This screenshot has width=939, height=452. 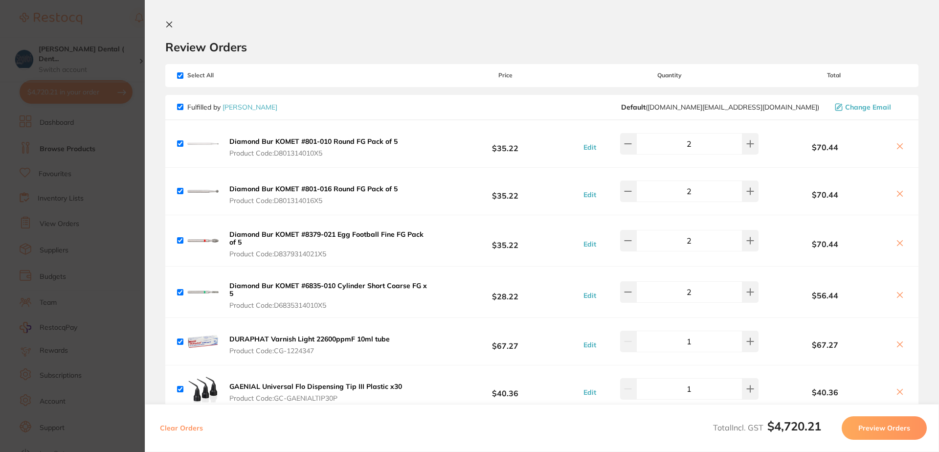 I want to click on p: Fulfilled by, so click(x=232, y=107).